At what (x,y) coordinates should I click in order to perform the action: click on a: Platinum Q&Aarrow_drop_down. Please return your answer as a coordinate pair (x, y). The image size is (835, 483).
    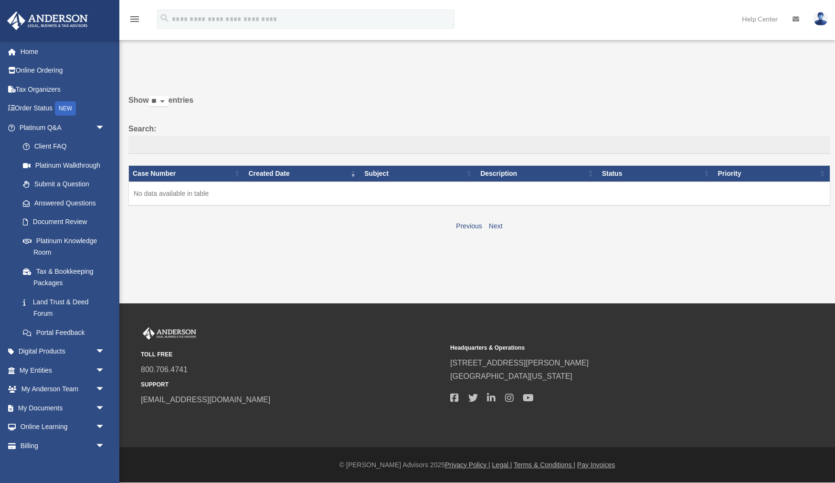
    Looking at the image, I should click on (61, 127).